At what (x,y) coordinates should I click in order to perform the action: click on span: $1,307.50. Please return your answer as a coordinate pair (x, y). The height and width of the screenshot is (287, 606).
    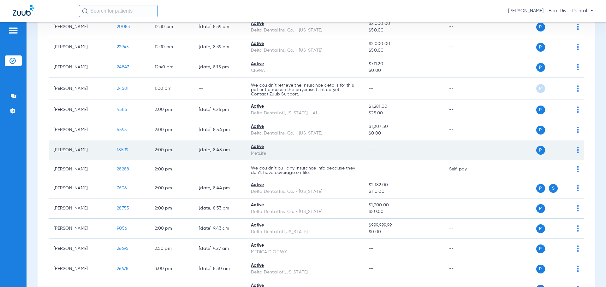
    Looking at the image, I should click on (404, 127).